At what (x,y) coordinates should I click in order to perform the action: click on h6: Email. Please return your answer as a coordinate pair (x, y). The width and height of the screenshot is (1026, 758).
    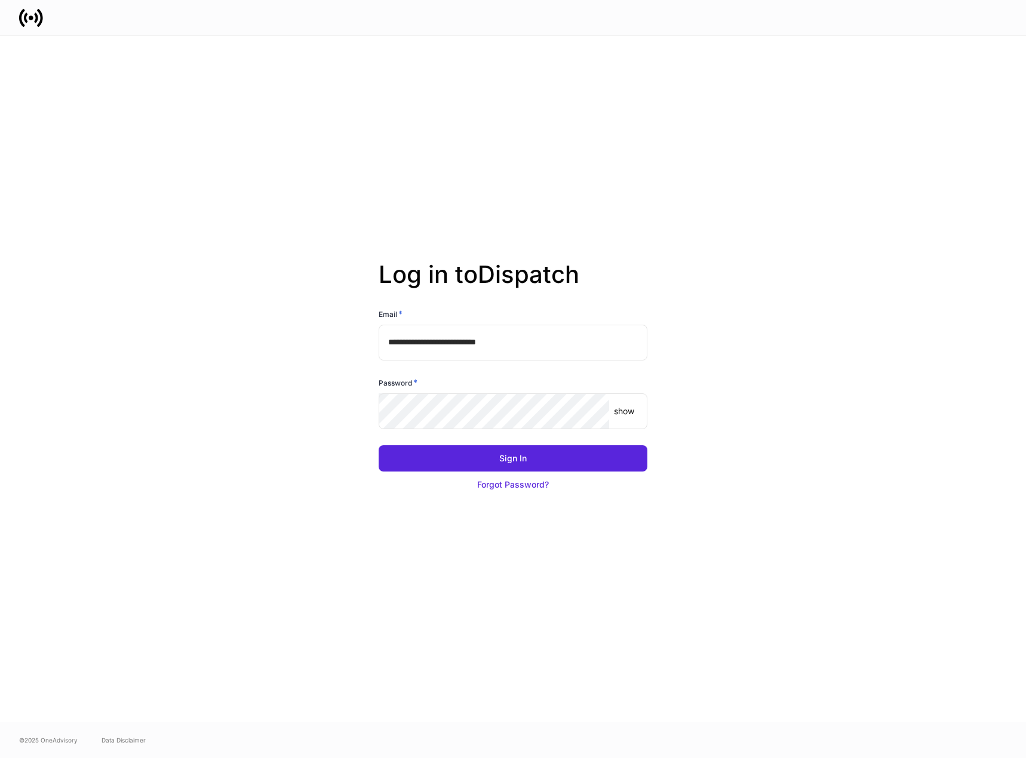
    Looking at the image, I should click on (391, 314).